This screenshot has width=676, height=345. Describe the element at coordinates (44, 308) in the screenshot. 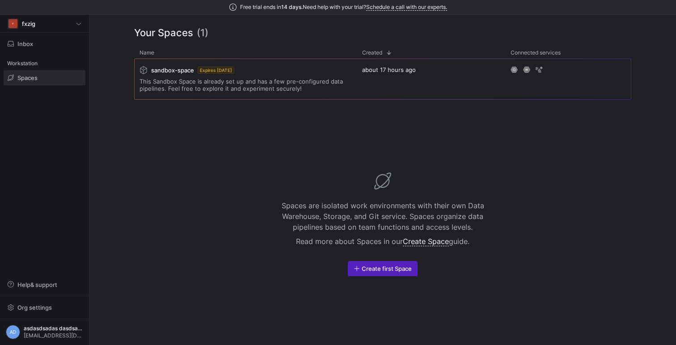

I see `a: Org settings` at that location.